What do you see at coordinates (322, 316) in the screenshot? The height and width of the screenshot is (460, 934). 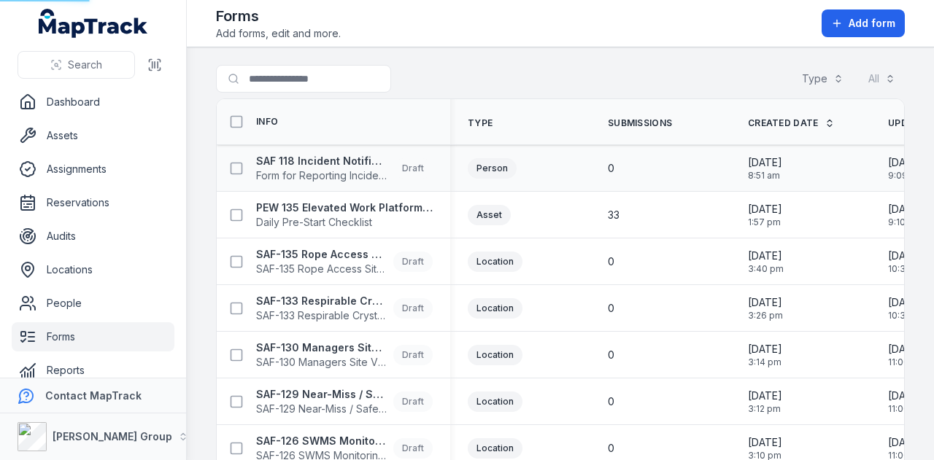 I see `span: SAF-133 Respirable Crystalline Silica Site Inspection Checklist` at bounding box center [322, 316].